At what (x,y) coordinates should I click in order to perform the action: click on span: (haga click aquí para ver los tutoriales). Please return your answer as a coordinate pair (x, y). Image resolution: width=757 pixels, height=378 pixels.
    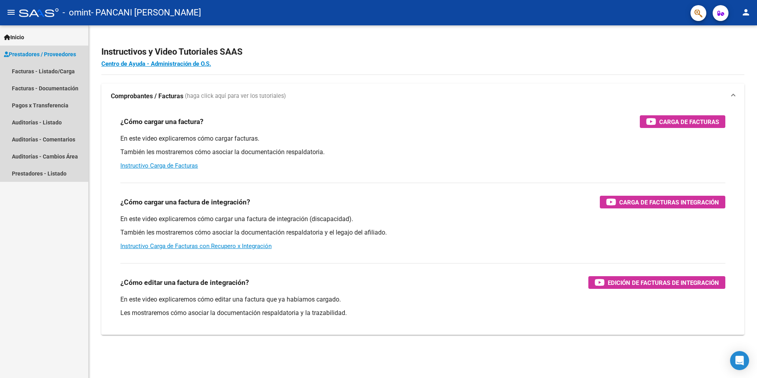
    Looking at the image, I should click on (235, 96).